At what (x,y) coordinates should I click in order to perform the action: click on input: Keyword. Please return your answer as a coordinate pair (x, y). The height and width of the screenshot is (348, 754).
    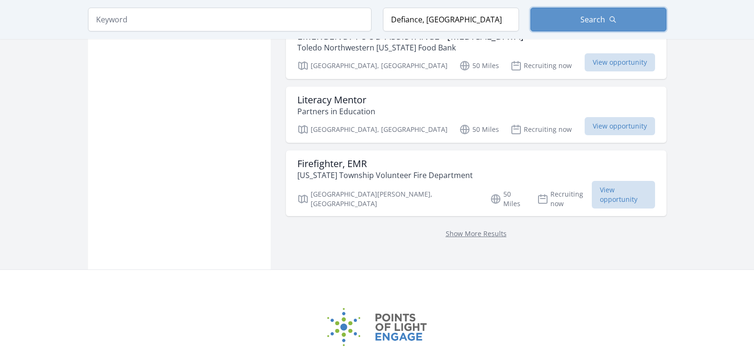
    Looking at the image, I should click on (230, 19).